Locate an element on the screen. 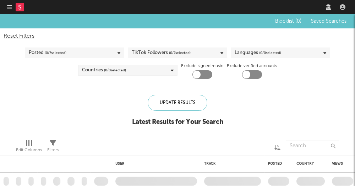 Image resolution: width=355 pixels, height=186 pixels. div: Languages is located at coordinates (257, 53).